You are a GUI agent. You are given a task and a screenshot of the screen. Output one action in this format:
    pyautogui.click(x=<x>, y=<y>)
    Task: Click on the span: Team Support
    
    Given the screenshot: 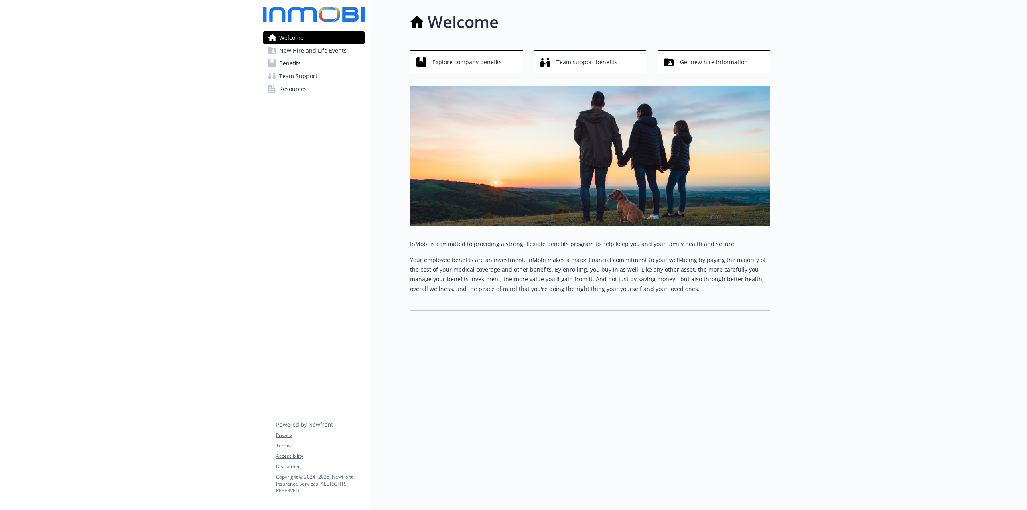 What is the action you would take?
    pyautogui.click(x=298, y=76)
    